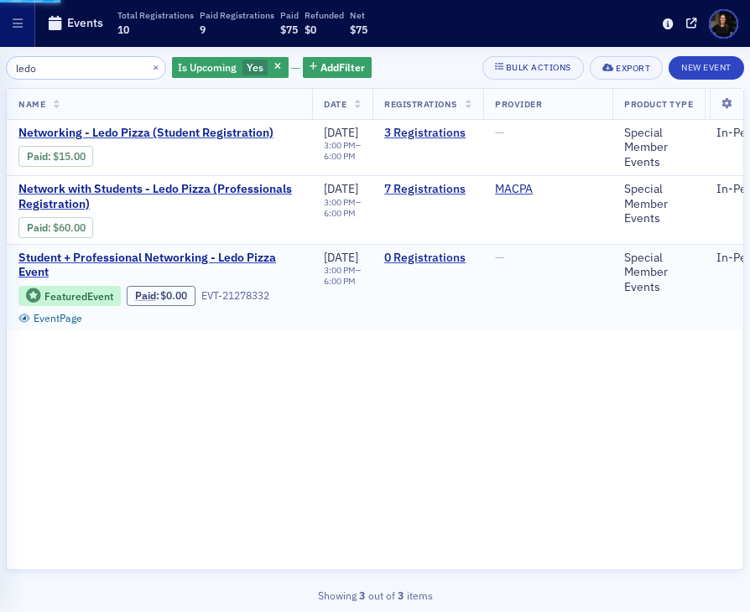  I want to click on p: Total Registrations, so click(155, 15).